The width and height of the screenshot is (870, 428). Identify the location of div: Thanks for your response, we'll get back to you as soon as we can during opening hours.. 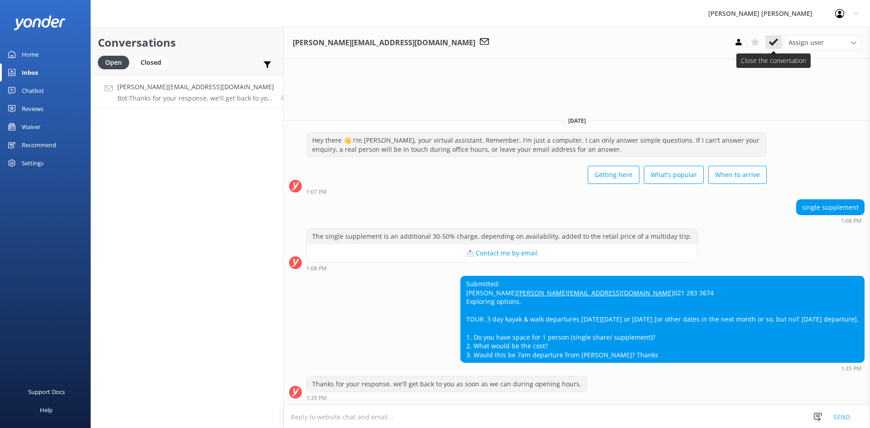
(447, 384).